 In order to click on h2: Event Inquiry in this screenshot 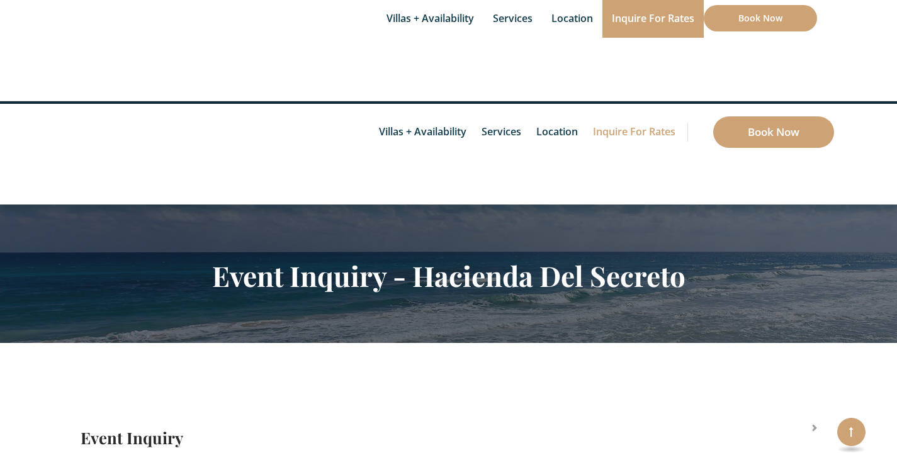, I will do `click(449, 438)`.